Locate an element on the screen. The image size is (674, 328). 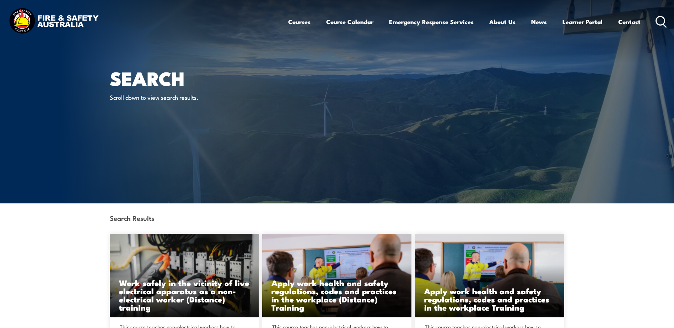
h3: Apply work health and safety regulations, codes and practices in the workplace Training is located at coordinates (489, 299).